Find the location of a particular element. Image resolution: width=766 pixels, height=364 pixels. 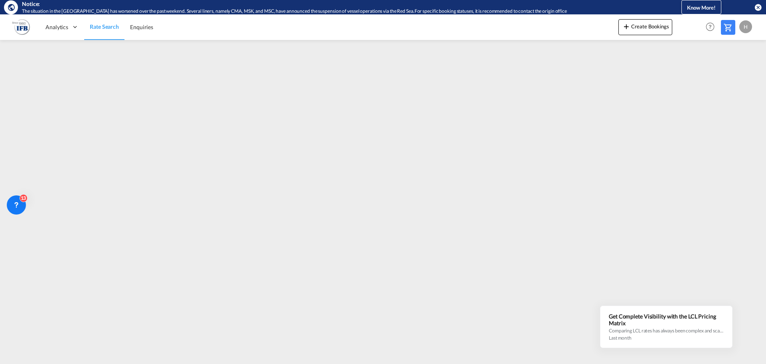

span: Analytics is located at coordinates (57, 27).